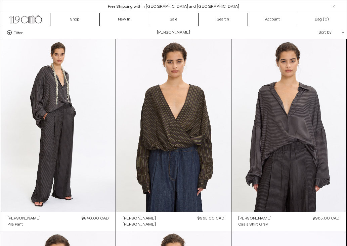 The height and width of the screenshot is (246, 347). Describe the element at coordinates (174, 19) in the screenshot. I see `a: Sale` at that location.